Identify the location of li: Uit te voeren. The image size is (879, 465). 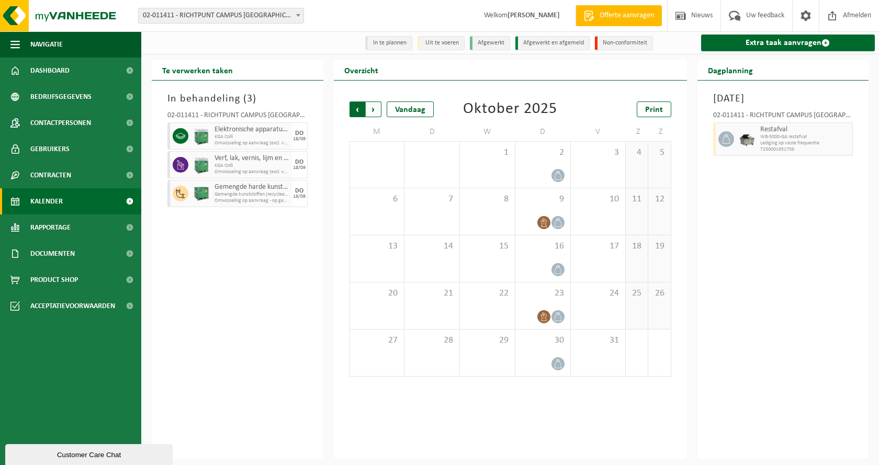
(441, 43).